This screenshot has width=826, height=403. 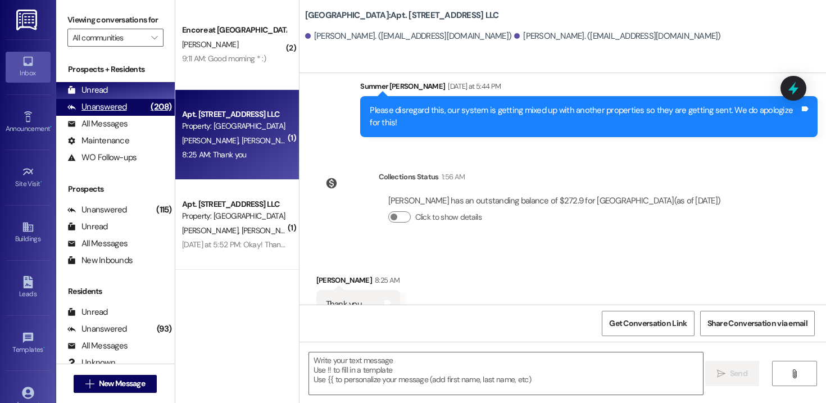 What do you see at coordinates (648, 323) in the screenshot?
I see `span: Get Conversation Link` at bounding box center [648, 323].